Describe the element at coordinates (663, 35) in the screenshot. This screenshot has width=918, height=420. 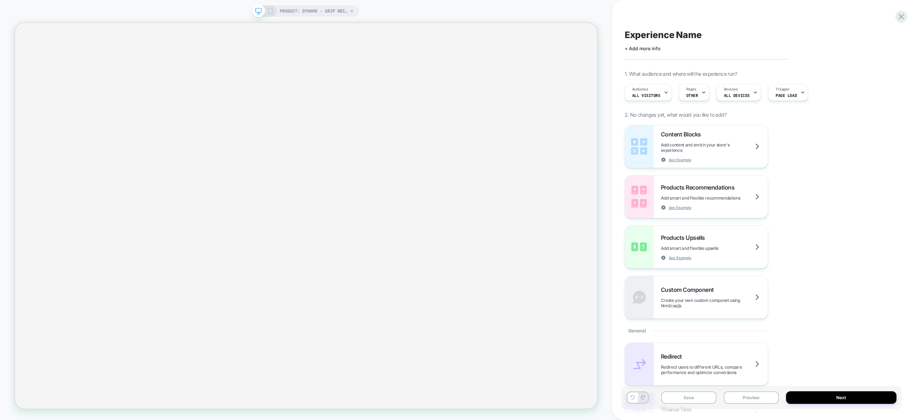
I see `span: Experience Name` at that location.